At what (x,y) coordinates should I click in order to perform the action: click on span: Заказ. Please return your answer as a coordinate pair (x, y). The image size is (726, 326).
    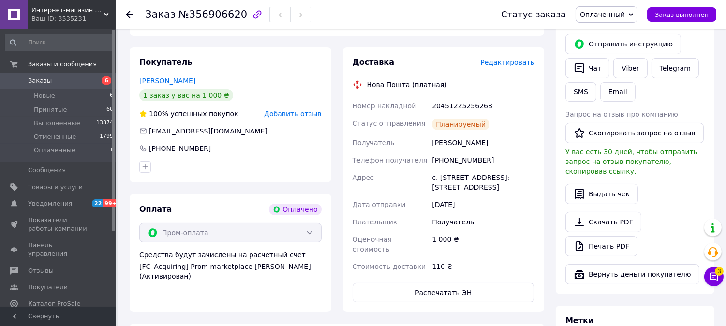
    Looking at the image, I should click on (160, 15).